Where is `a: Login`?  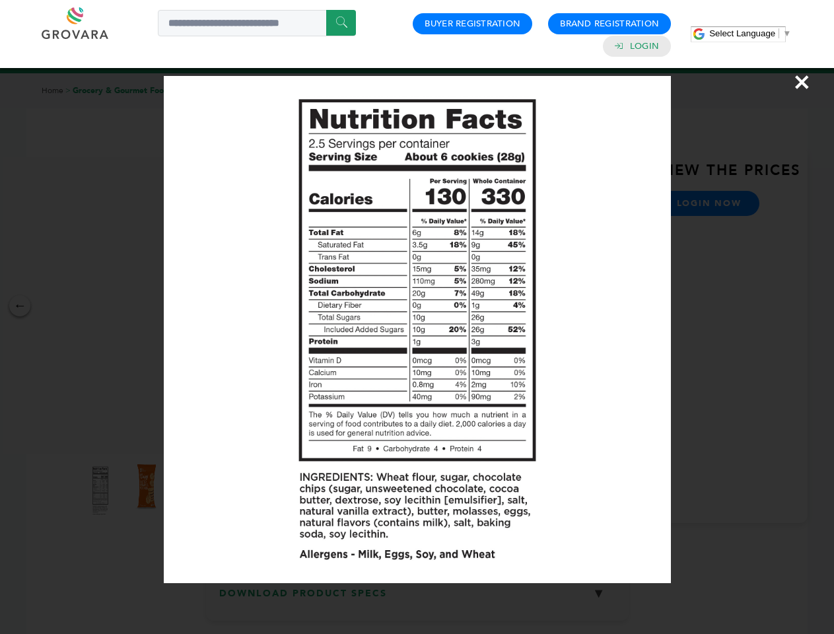
a: Login is located at coordinates (644, 46).